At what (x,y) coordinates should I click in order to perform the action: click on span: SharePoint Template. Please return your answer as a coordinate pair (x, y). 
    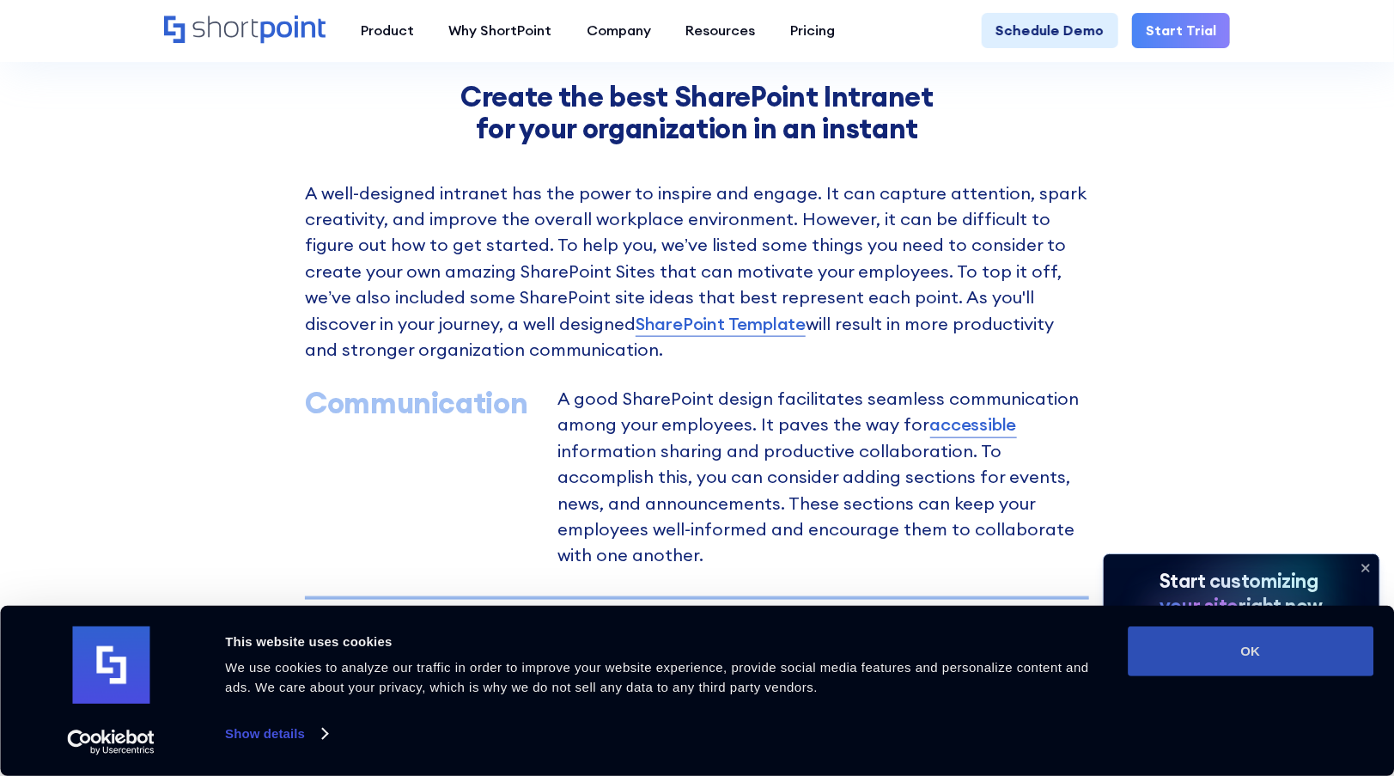
    Looking at the image, I should click on (721, 324).